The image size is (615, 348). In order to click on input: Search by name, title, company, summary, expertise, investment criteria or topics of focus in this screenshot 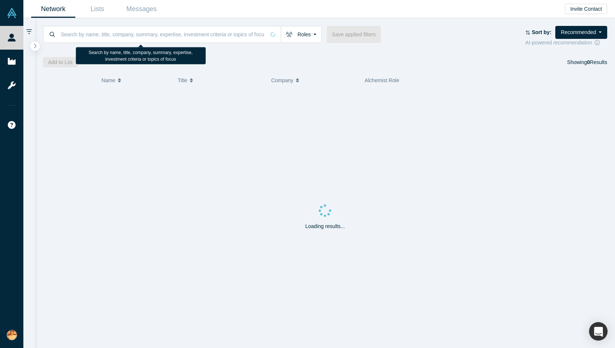, I will do `click(162, 34)`.